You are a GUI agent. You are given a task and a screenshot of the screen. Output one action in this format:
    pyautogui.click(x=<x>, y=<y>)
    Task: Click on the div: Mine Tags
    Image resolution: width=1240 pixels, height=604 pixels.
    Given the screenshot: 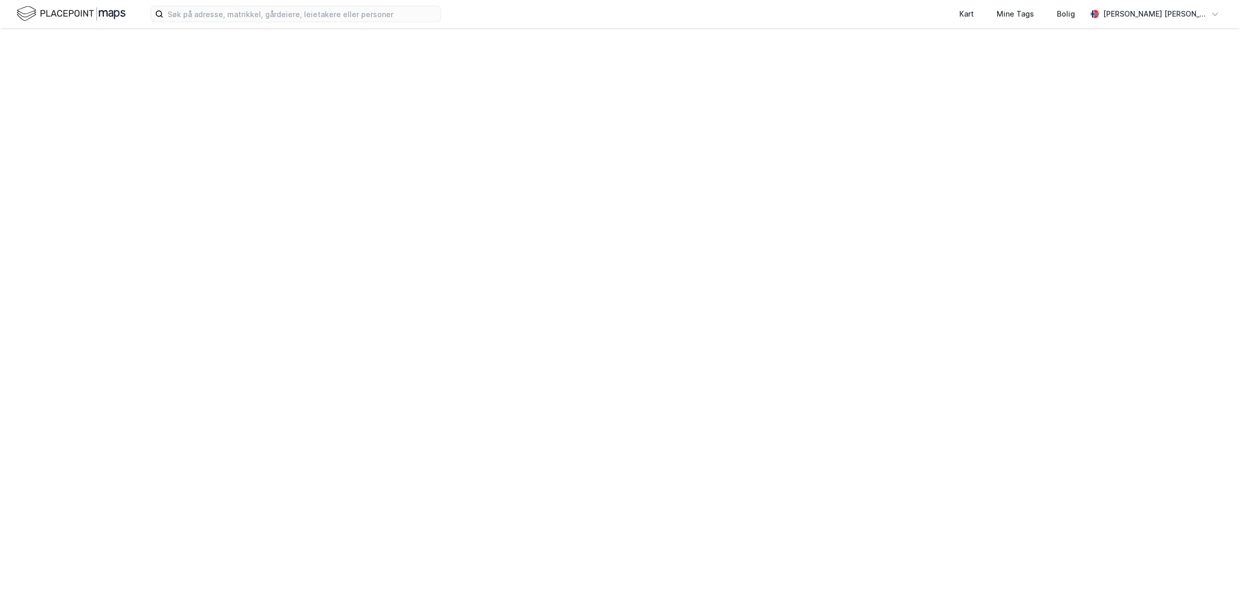 What is the action you would take?
    pyautogui.click(x=1015, y=14)
    